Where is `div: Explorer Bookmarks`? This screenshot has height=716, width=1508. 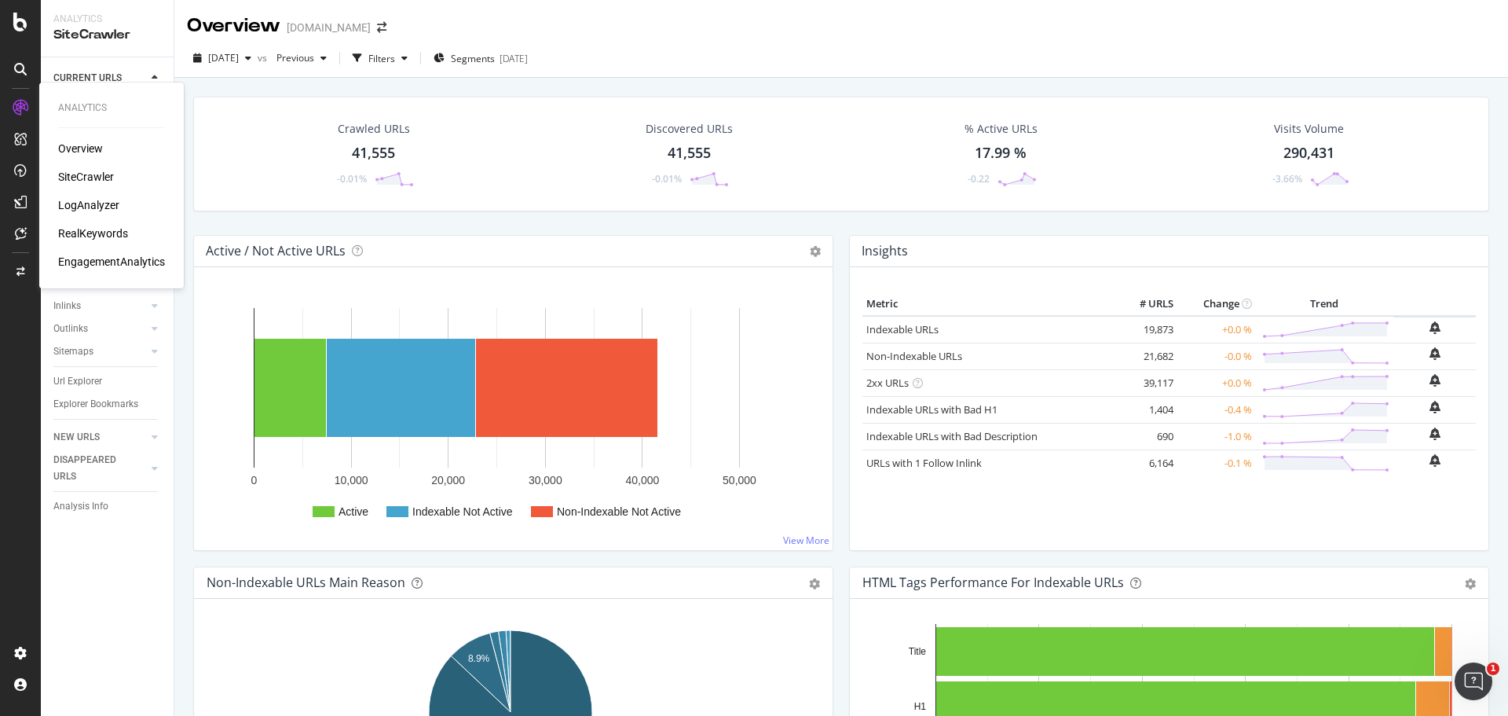
div: Explorer Bookmarks is located at coordinates (96, 404).